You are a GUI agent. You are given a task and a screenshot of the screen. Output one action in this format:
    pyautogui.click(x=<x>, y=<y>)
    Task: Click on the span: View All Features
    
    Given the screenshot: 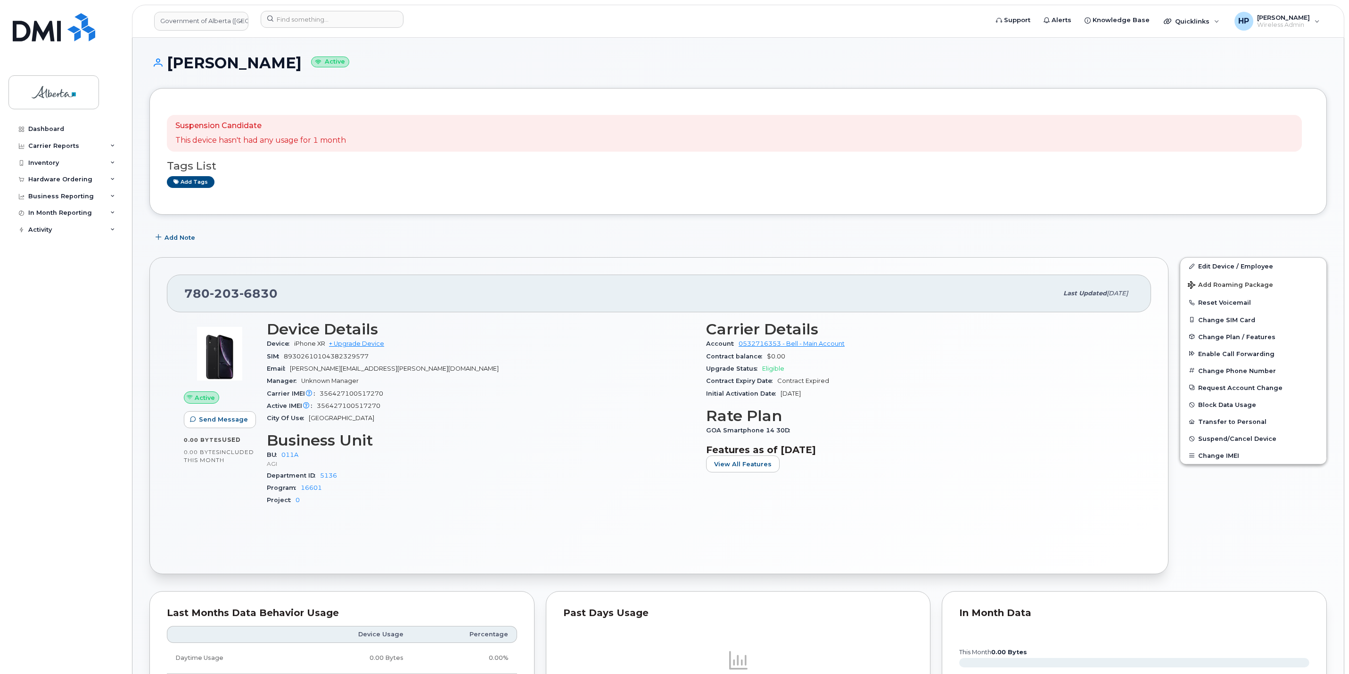 What is the action you would take?
    pyautogui.click(x=743, y=464)
    